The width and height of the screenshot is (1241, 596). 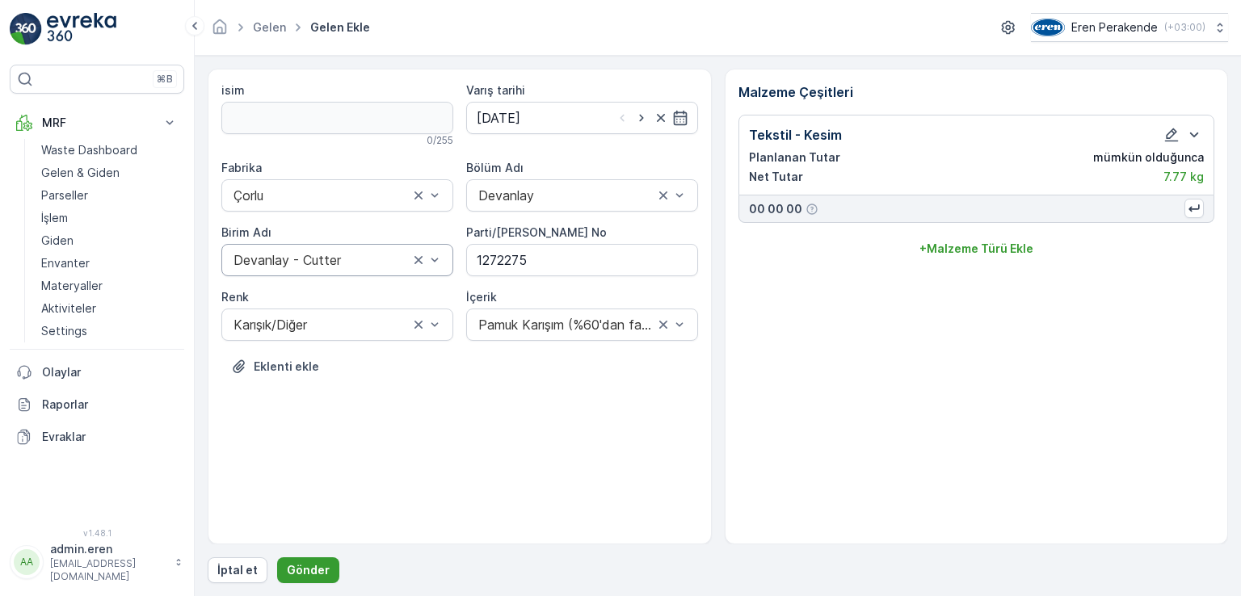 What do you see at coordinates (439, 141) in the screenshot?
I see `p: 0 / 255` at bounding box center [439, 141].